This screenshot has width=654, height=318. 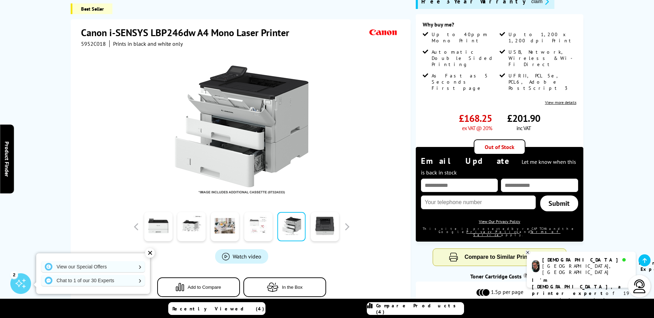 What do you see at coordinates (242, 257) in the screenshot?
I see `a: Product_All_Videos` at bounding box center [242, 257].